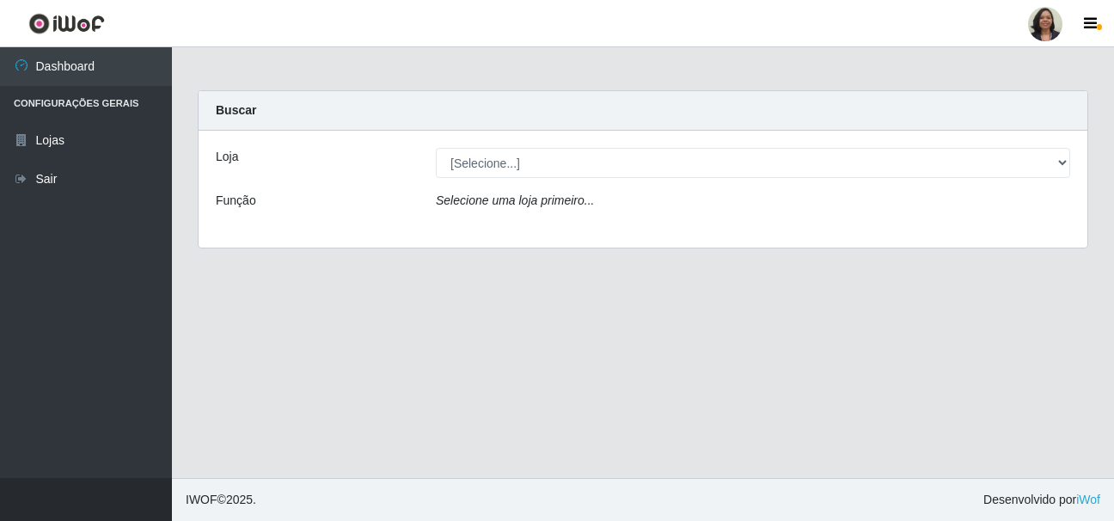 This screenshot has height=521, width=1114. I want to click on span: IWOF, so click(201, 499).